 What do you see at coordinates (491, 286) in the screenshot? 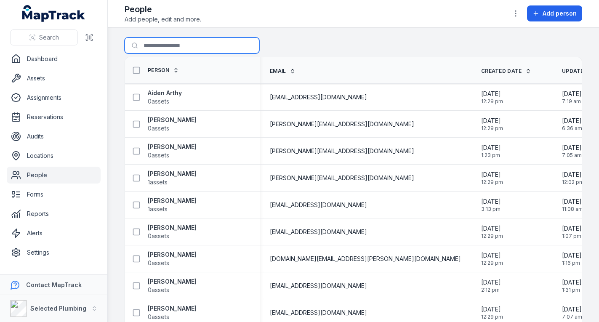
I see `time: 5/14/2025, 2:12:32 PM` at bounding box center [491, 286].